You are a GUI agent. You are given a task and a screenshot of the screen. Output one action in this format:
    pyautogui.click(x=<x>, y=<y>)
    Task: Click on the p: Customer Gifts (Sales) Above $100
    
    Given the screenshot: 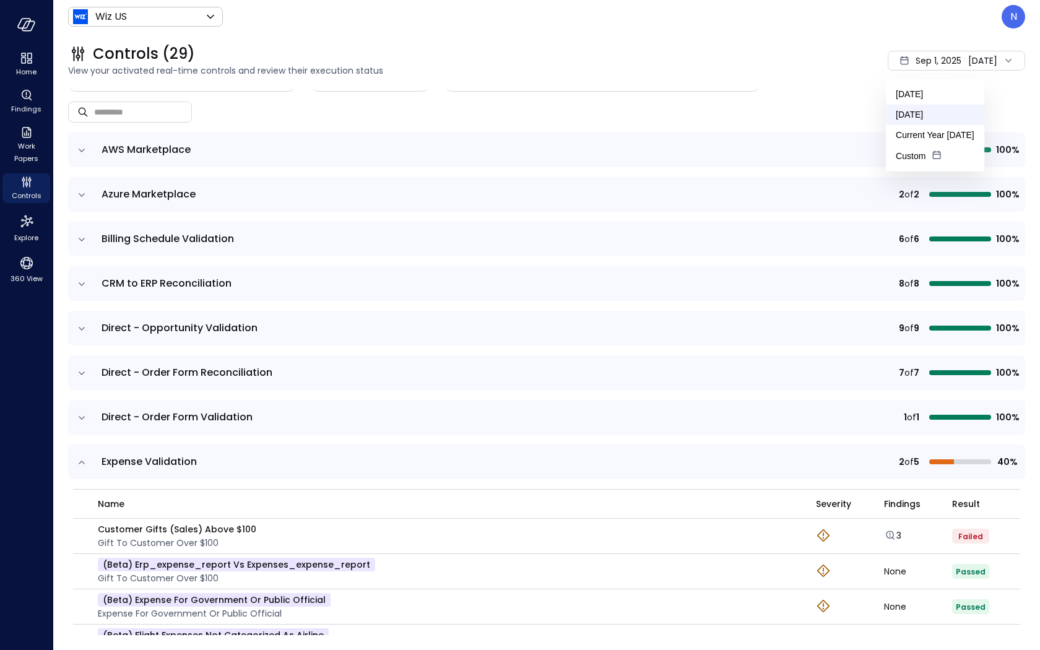 What is the action you would take?
    pyautogui.click(x=177, y=529)
    